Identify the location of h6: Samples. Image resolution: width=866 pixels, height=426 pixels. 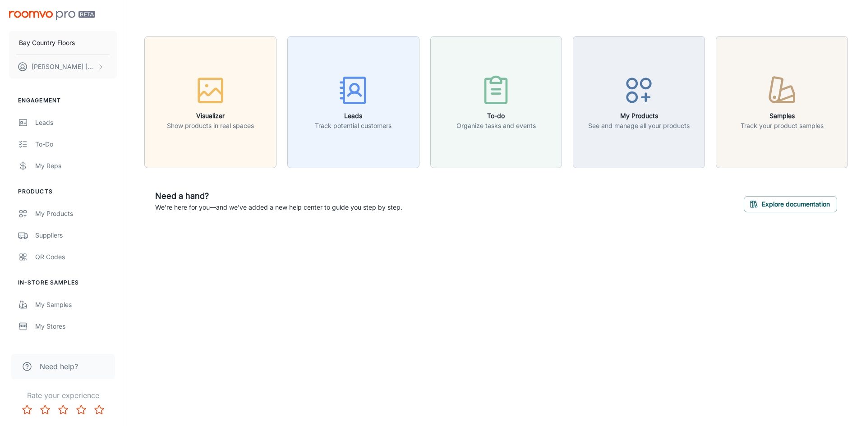
(782, 116).